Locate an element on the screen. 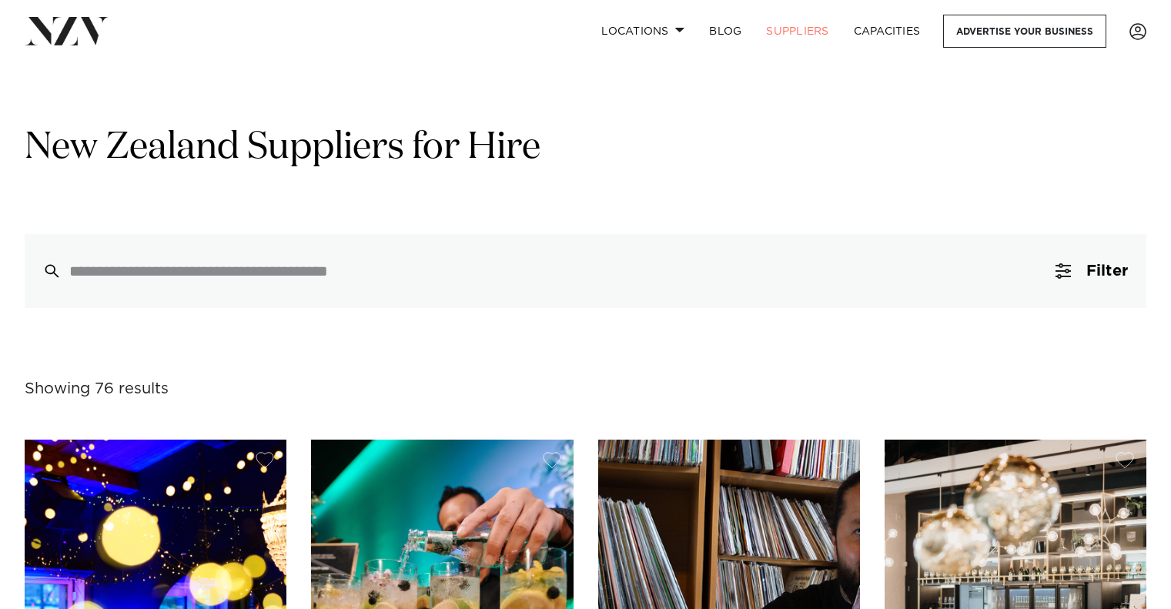 Image resolution: width=1171 pixels, height=609 pixels. span: Filter is located at coordinates (1108, 271).